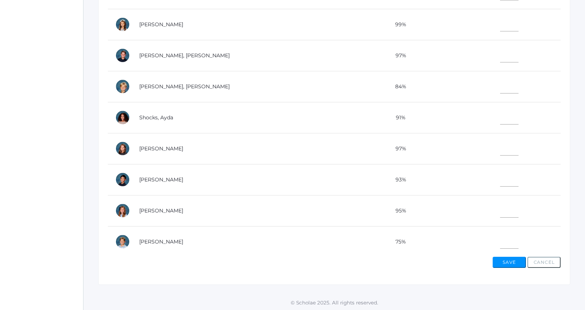  What do you see at coordinates (398, 210) in the screenshot?
I see `td: 95%` at bounding box center [398, 210].